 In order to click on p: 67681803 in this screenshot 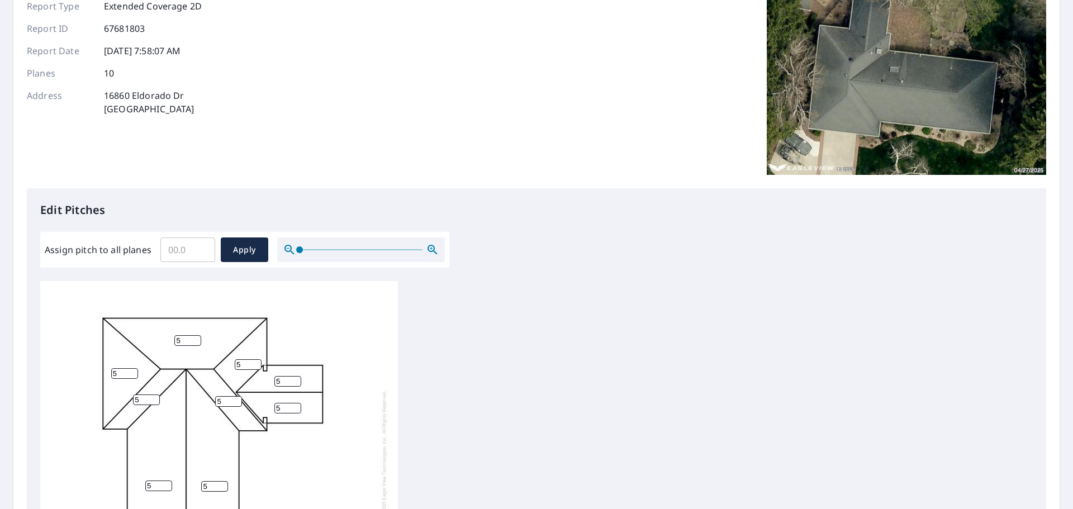, I will do `click(124, 29)`.